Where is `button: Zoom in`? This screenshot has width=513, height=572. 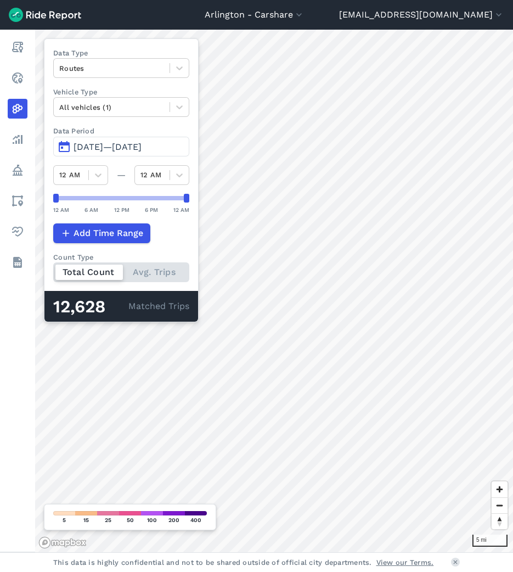 button: Zoom in is located at coordinates (500, 489).